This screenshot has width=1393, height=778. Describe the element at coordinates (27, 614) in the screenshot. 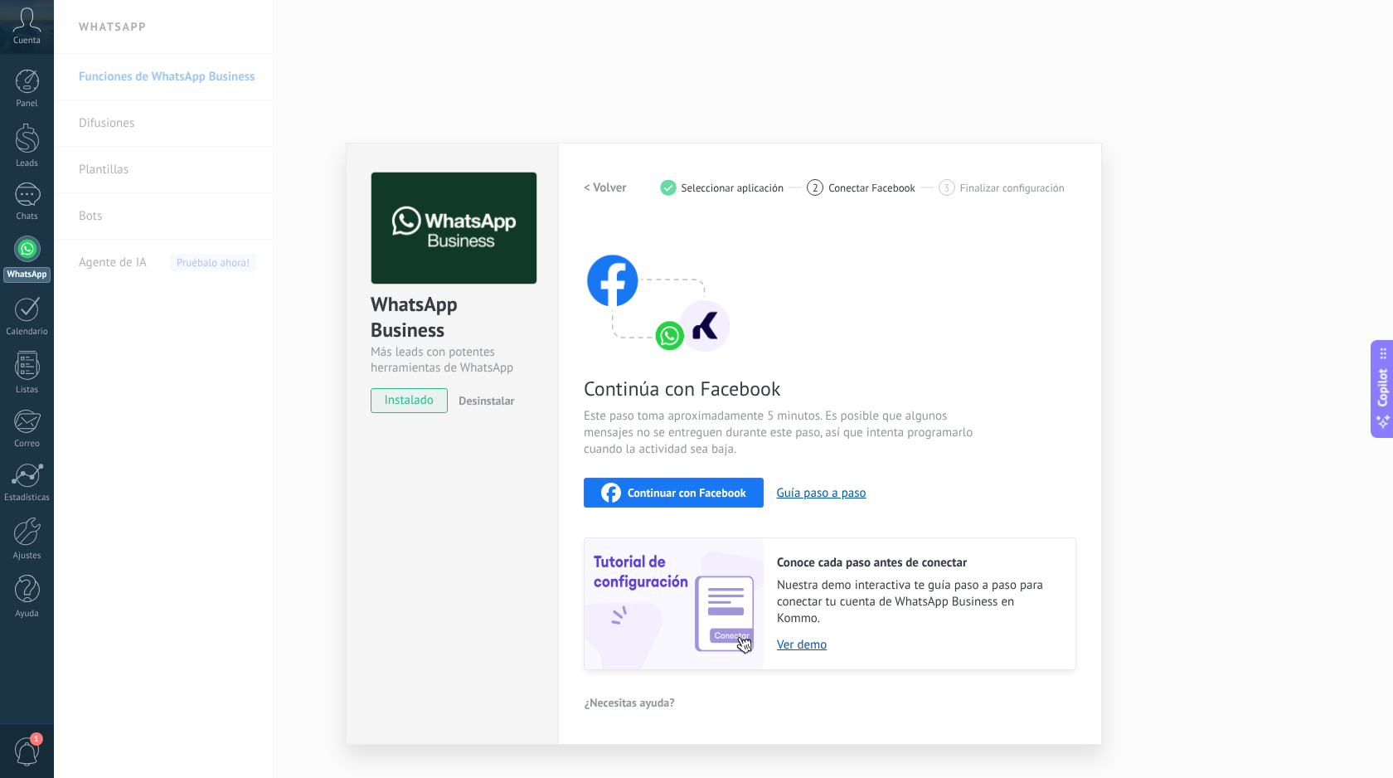

I see `div: Ayuda` at that location.